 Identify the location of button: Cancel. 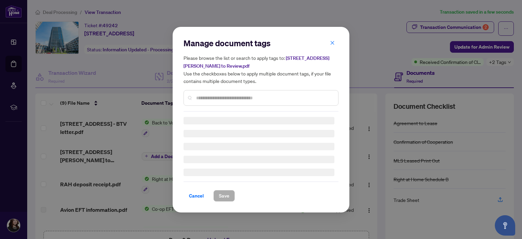
(197, 196).